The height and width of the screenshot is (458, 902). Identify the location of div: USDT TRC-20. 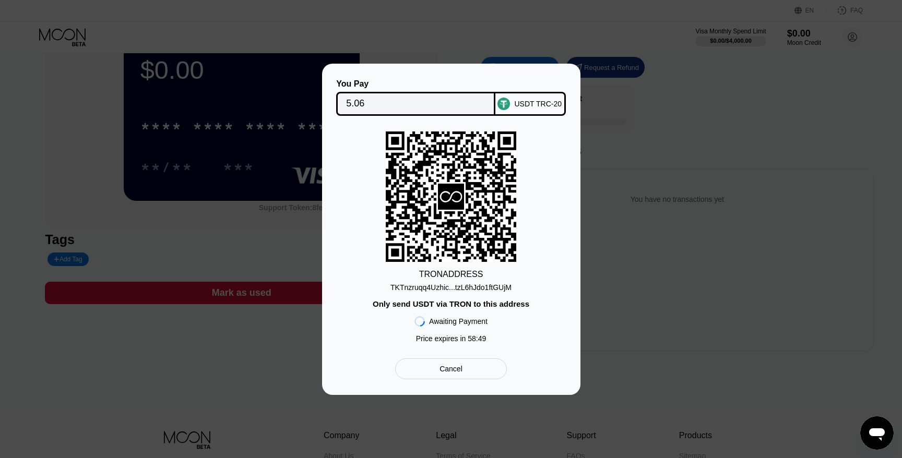
(538, 104).